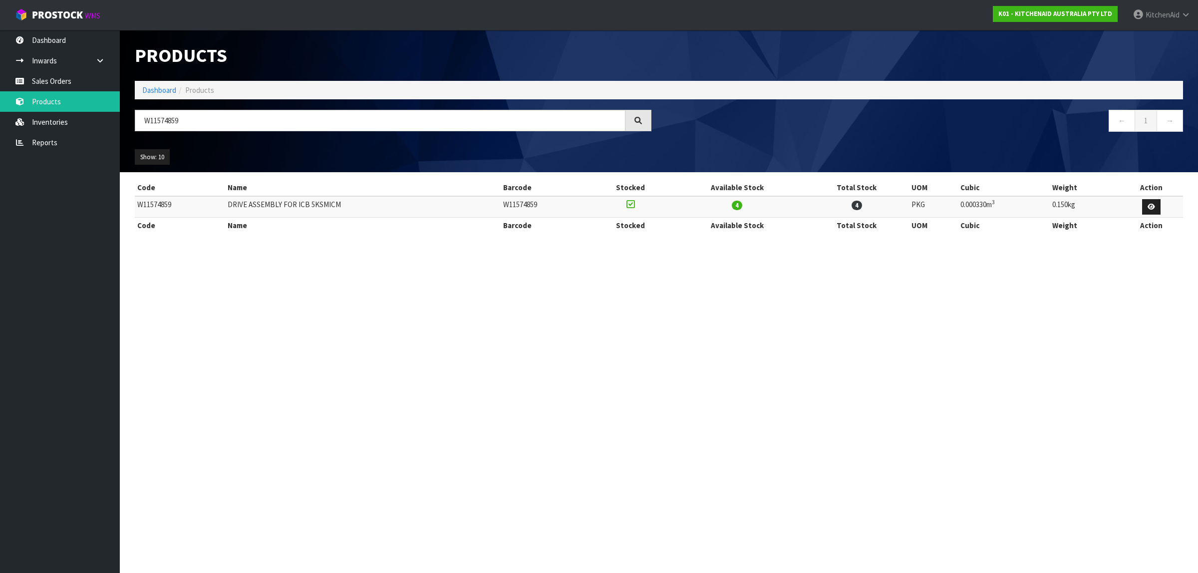 The image size is (1198, 573). Describe the element at coordinates (57, 15) in the screenshot. I see `span: ProStock` at that location.